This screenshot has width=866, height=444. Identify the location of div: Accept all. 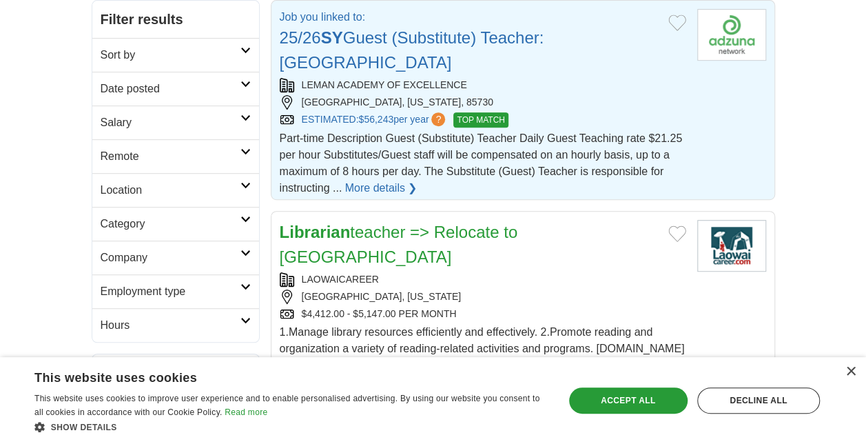
(629, 400).